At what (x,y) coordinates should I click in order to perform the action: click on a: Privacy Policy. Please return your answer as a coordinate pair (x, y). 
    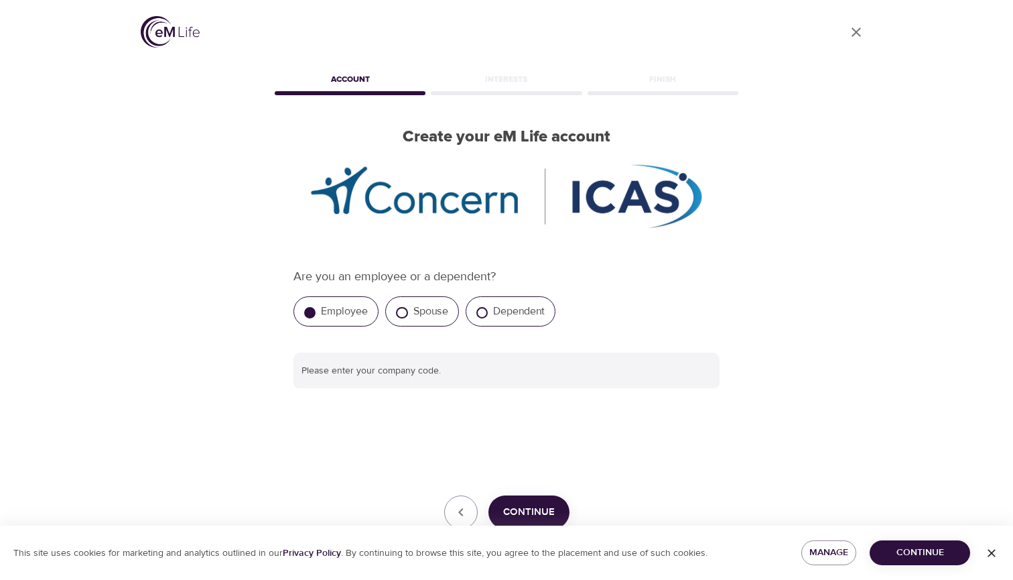
    Looking at the image, I should click on (312, 553).